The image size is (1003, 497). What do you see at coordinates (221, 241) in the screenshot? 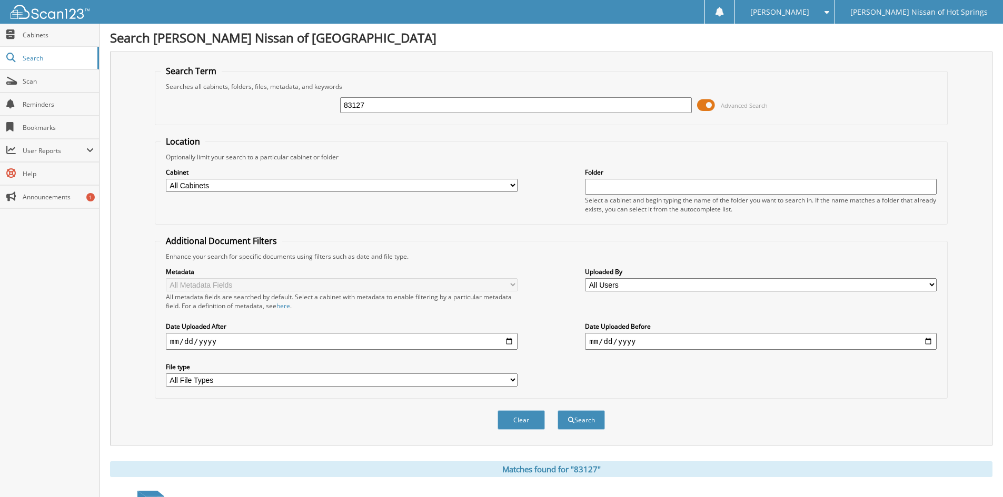
I see `legend: Additional Document Filters` at bounding box center [221, 241].